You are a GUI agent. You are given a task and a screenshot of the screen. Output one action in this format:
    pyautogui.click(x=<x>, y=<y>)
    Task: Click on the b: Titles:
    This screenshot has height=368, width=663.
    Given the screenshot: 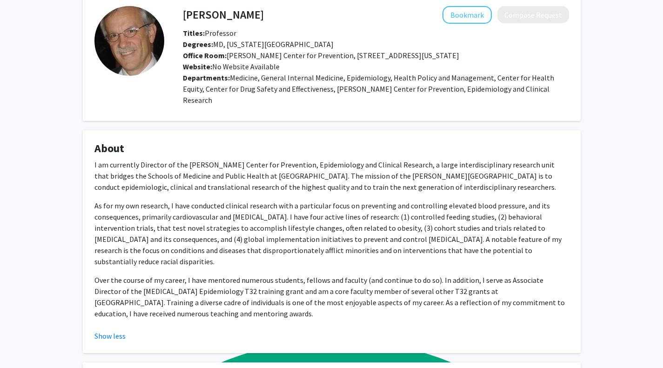 What is the action you would take?
    pyautogui.click(x=194, y=33)
    